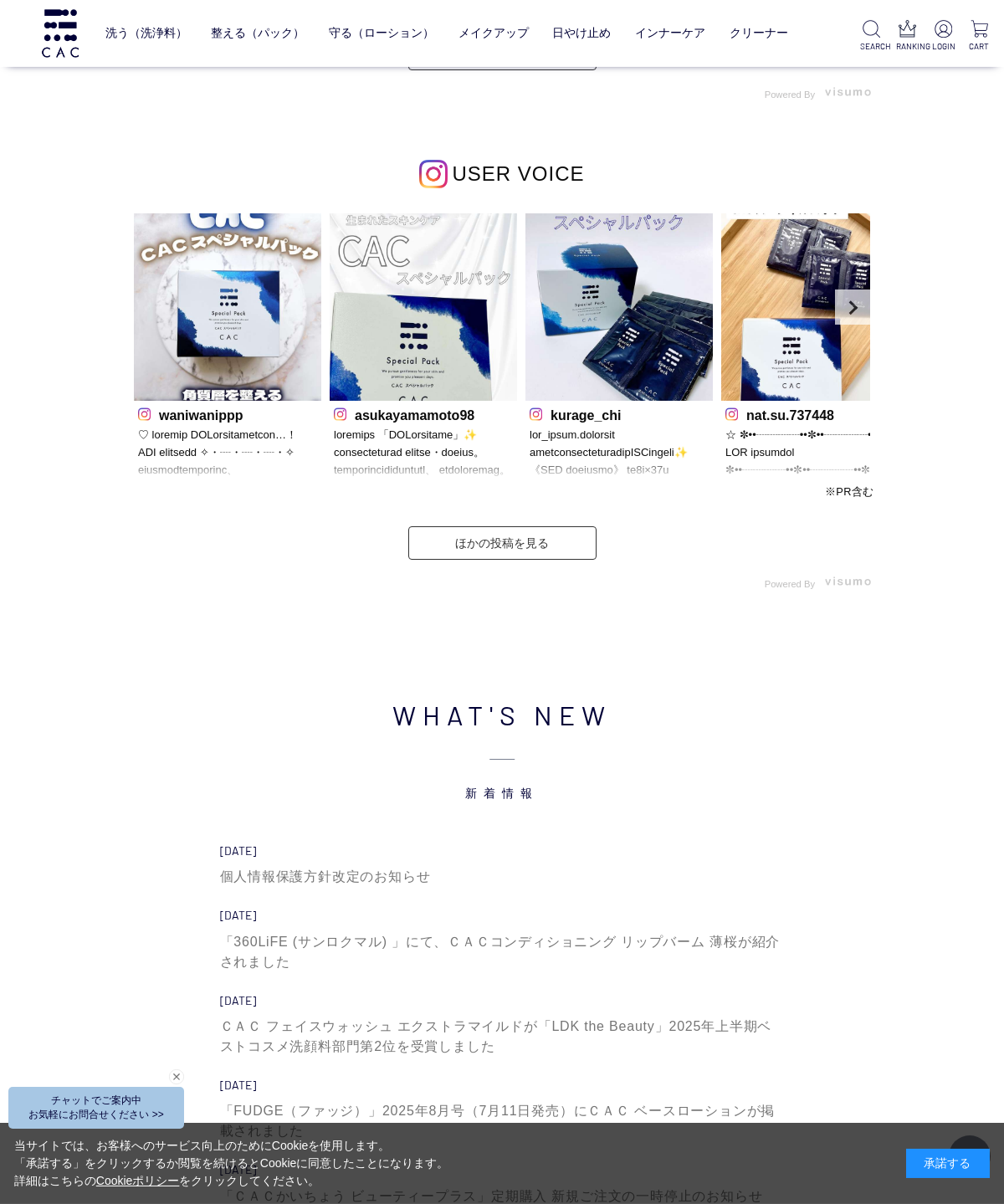  I want to click on div: 個人情報保護方針改定のお知らせ, so click(502, 877).